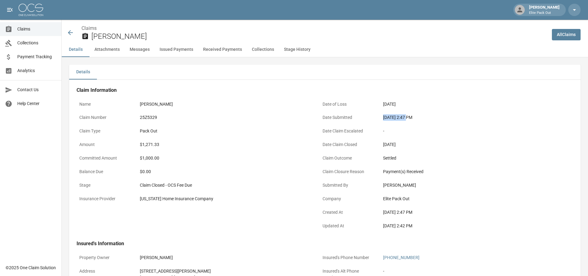 Image resolution: width=588 pixels, height=276 pixels. Describe the element at coordinates (544, 13) in the screenshot. I see `p: Elite Pack Out` at that location.